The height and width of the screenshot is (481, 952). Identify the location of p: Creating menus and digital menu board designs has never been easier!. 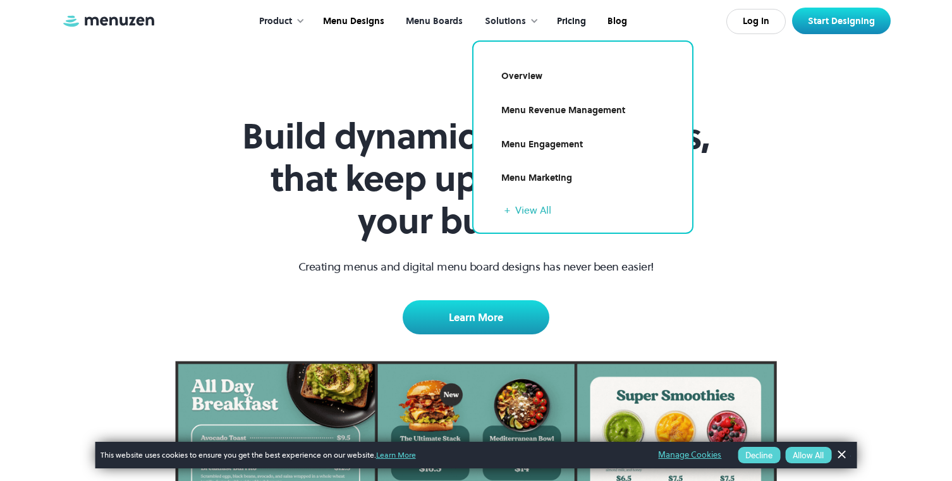
(476, 266).